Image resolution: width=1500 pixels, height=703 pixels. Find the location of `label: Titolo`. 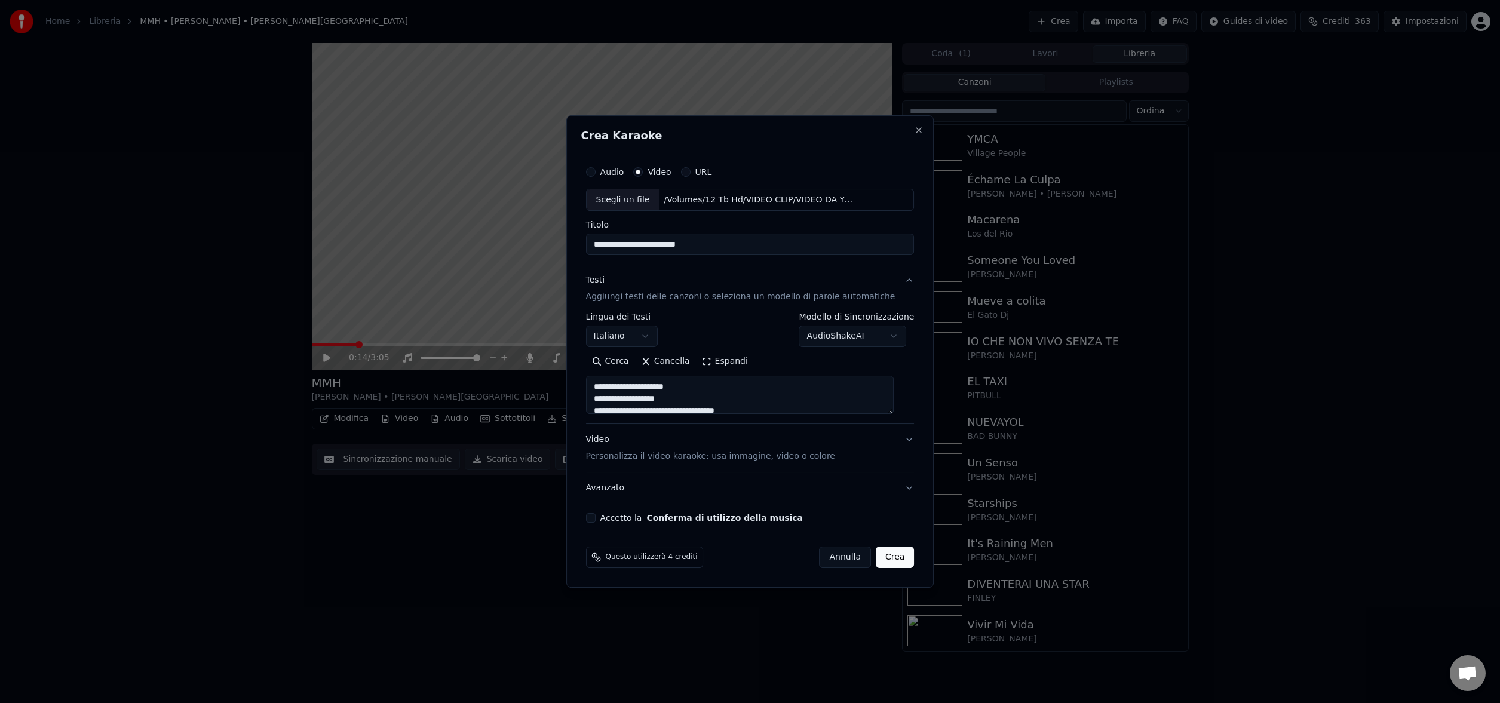

label: Titolo is located at coordinates (750, 225).